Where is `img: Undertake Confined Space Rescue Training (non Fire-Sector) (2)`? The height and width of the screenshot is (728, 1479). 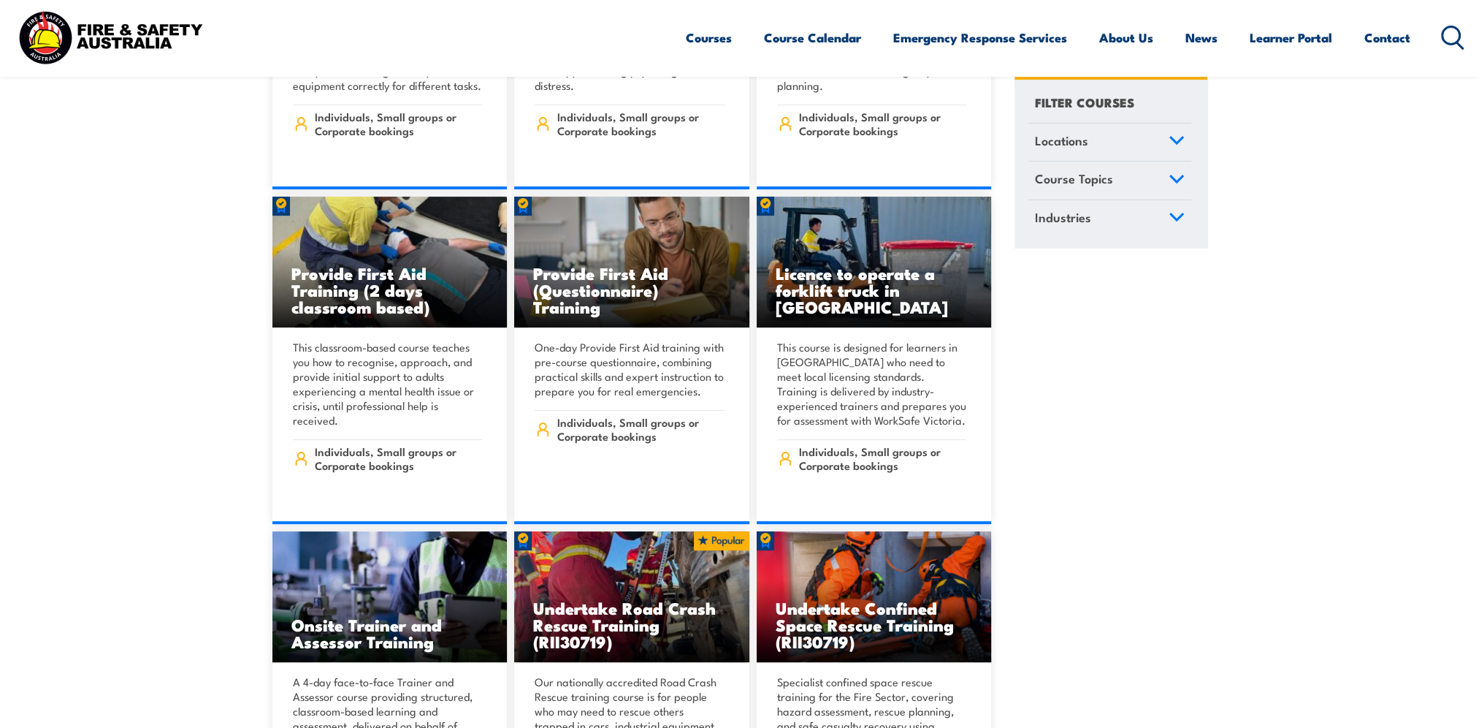 img: Undertake Confined Space Rescue Training (non Fire-Sector) (2) is located at coordinates (874, 597).